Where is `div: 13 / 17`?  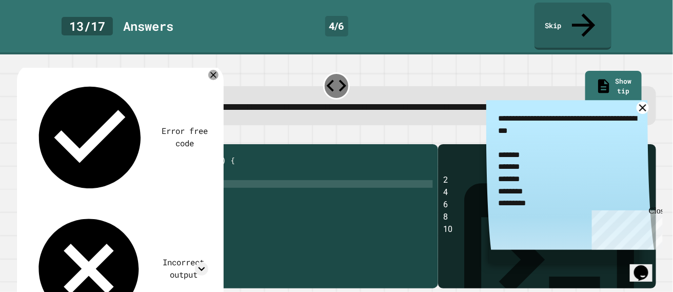 div: 13 / 17 is located at coordinates (87, 26).